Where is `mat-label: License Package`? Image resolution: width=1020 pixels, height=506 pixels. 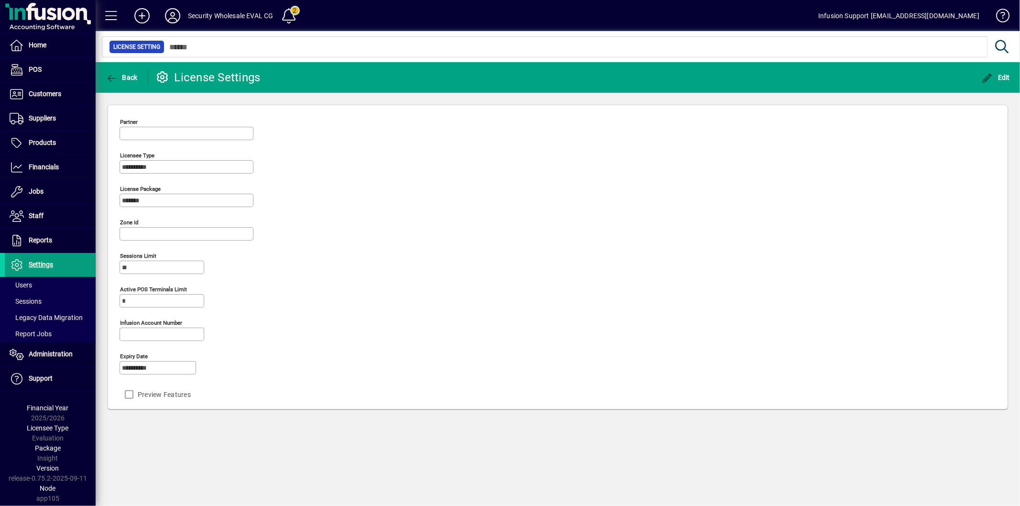 mat-label: License Package is located at coordinates (140, 189).